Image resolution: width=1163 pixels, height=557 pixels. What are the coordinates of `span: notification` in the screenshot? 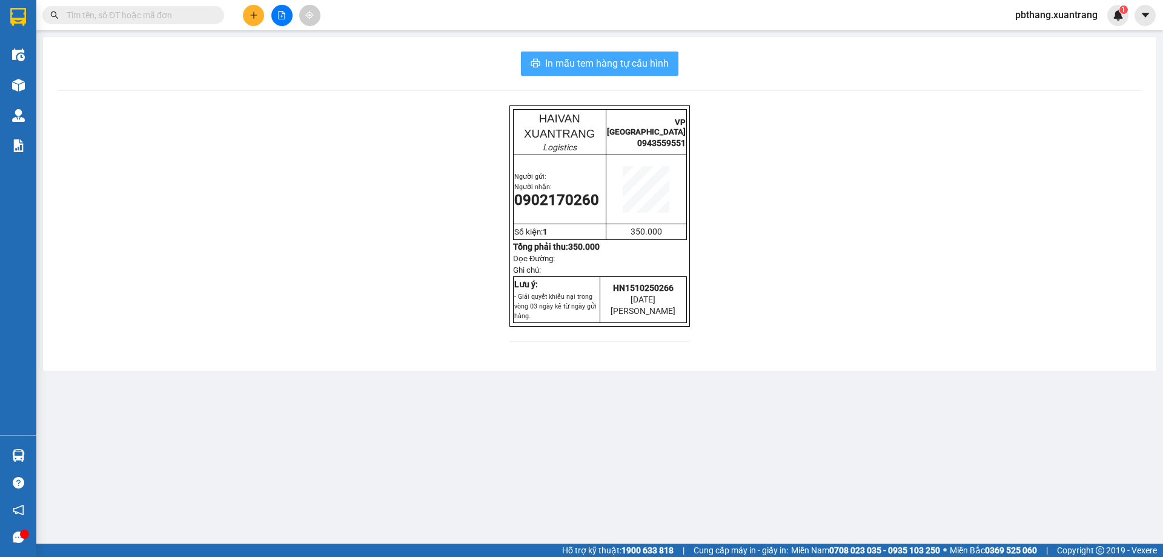 It's located at (18, 510).